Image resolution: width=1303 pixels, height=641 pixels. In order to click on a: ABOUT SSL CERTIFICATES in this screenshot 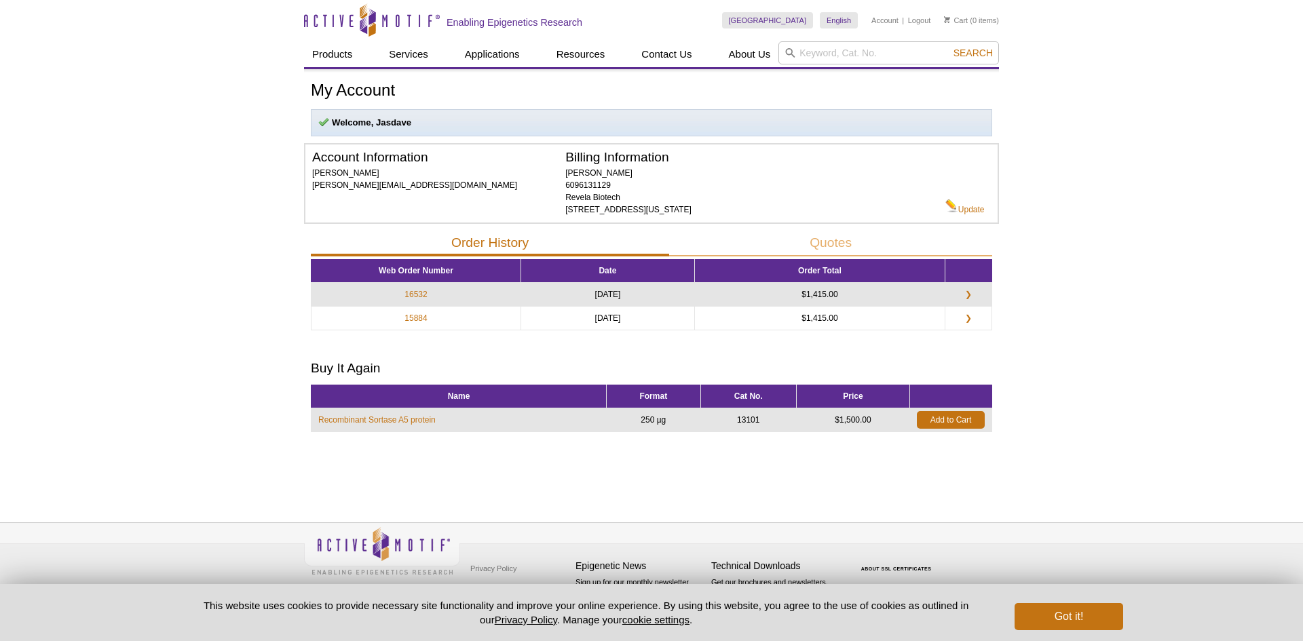, I will do `click(896, 569)`.